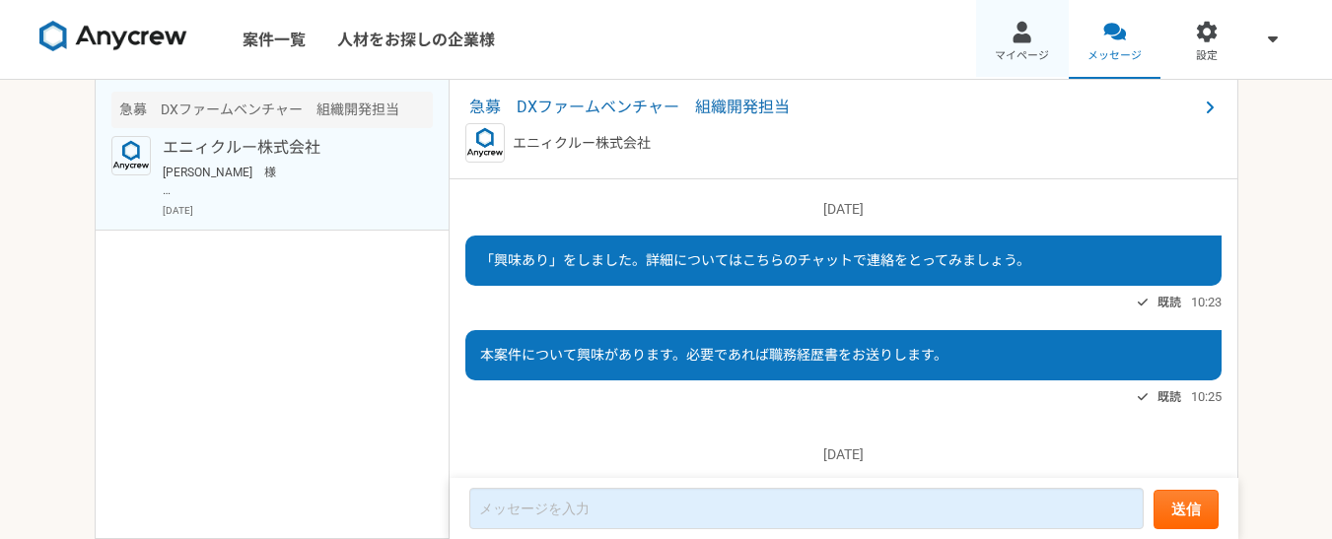  I want to click on span: 急募 DXファームベンチャー 組織開発担当, so click(833, 107).